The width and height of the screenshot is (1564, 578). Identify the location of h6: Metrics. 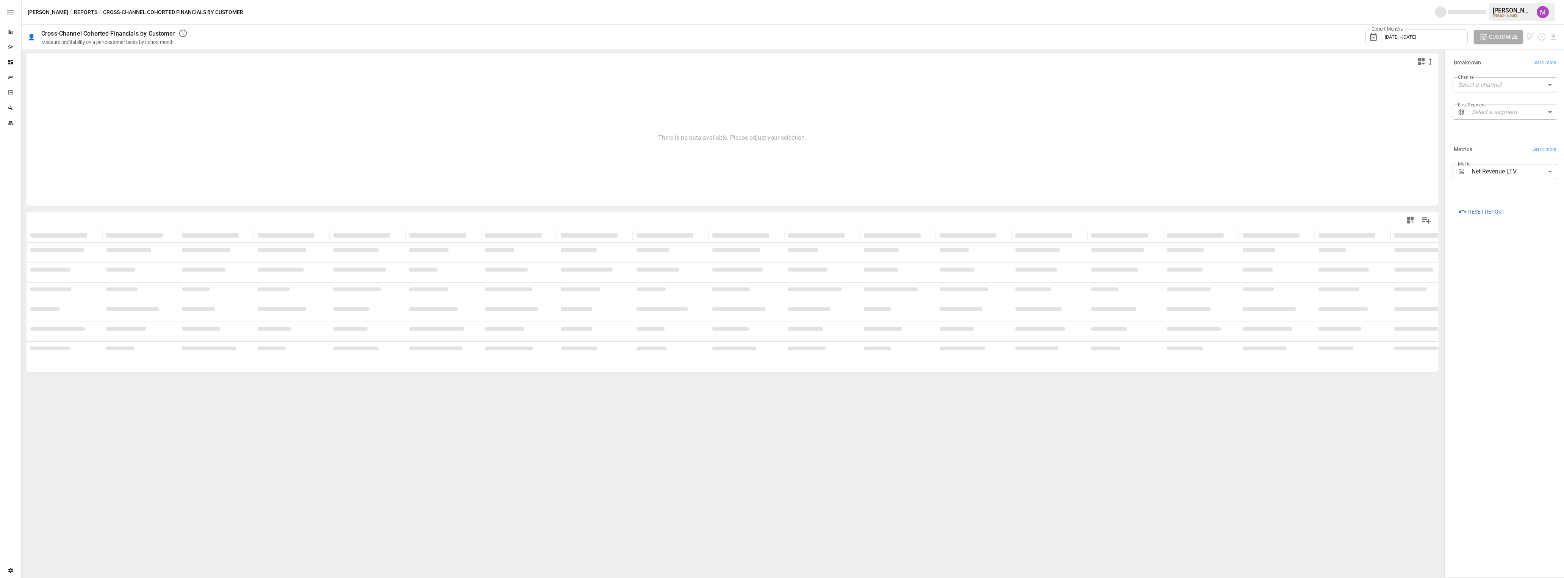
(1463, 150).